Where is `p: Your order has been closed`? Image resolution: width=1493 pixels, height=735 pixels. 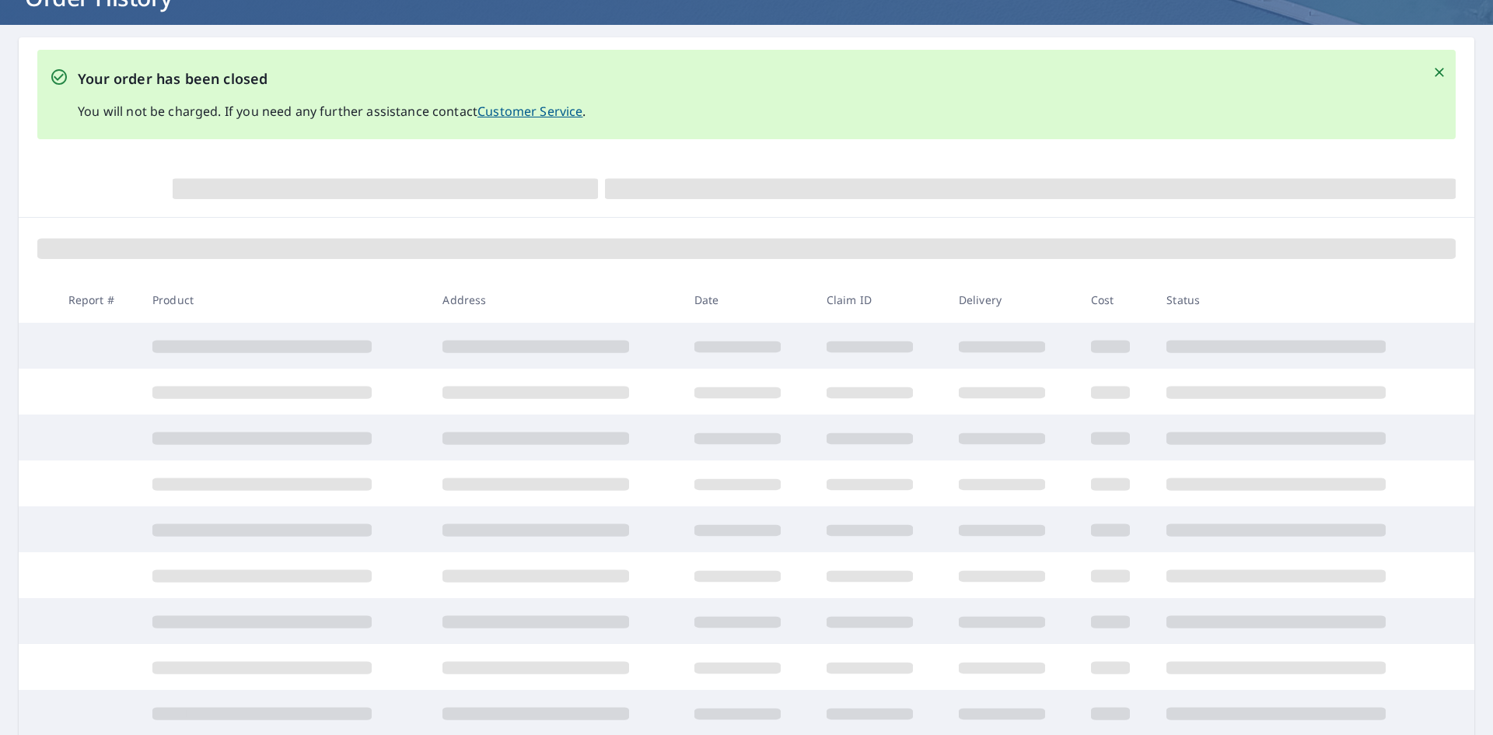 p: Your order has been closed is located at coordinates (332, 79).